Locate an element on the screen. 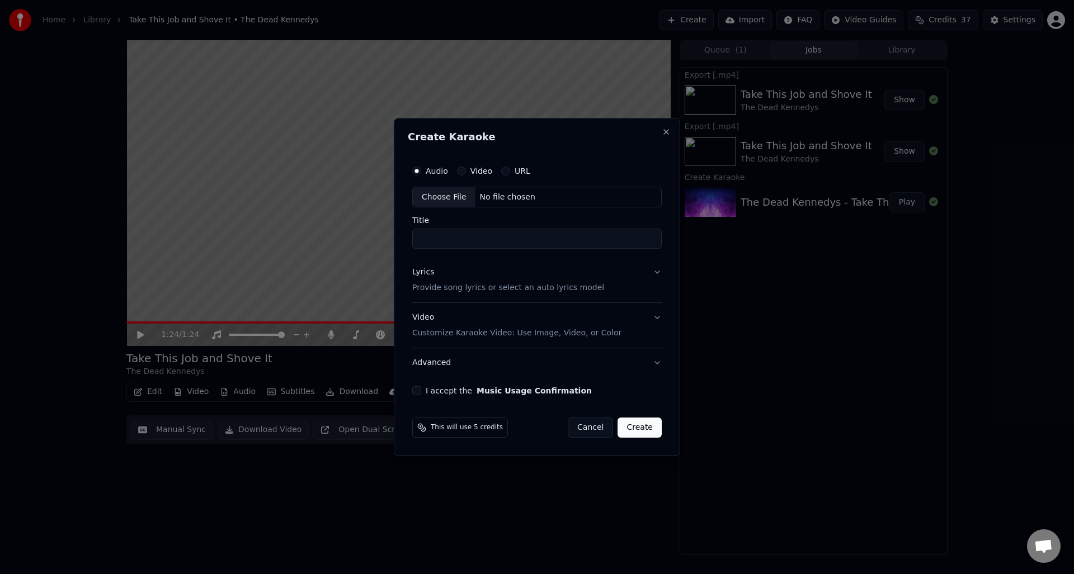  div: No file chosen is located at coordinates (507, 197).